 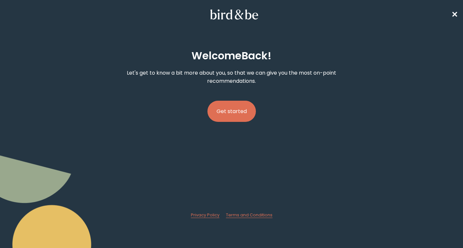 What do you see at coordinates (205, 214) in the screenshot?
I see `span: Privacy Policy` at bounding box center [205, 214].